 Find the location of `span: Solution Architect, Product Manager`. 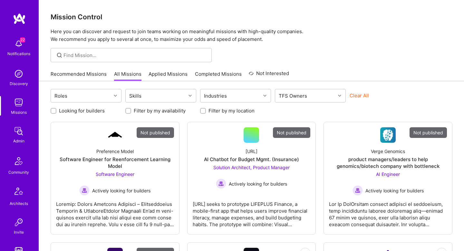

span: Solution Architect, Product Manager is located at coordinates (251, 167).